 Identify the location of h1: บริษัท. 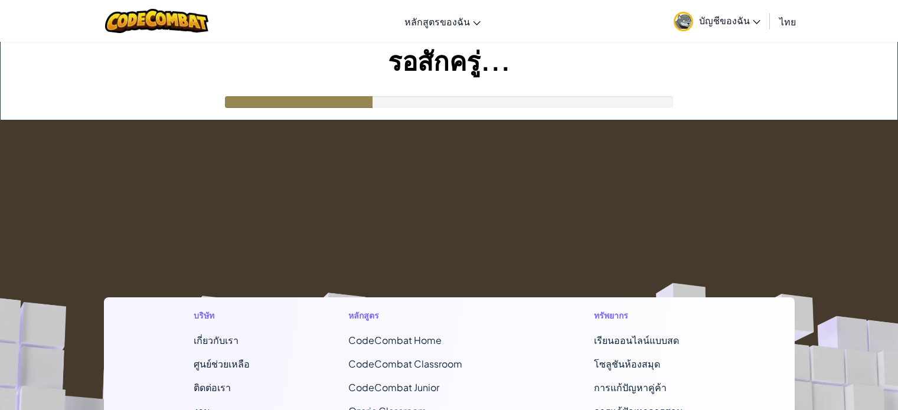
(221, 315).